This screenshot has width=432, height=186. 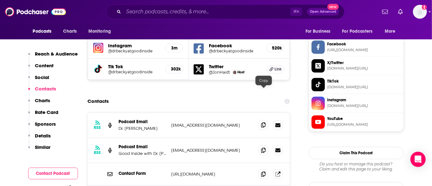 I want to click on button: Rate Card, so click(x=43, y=115).